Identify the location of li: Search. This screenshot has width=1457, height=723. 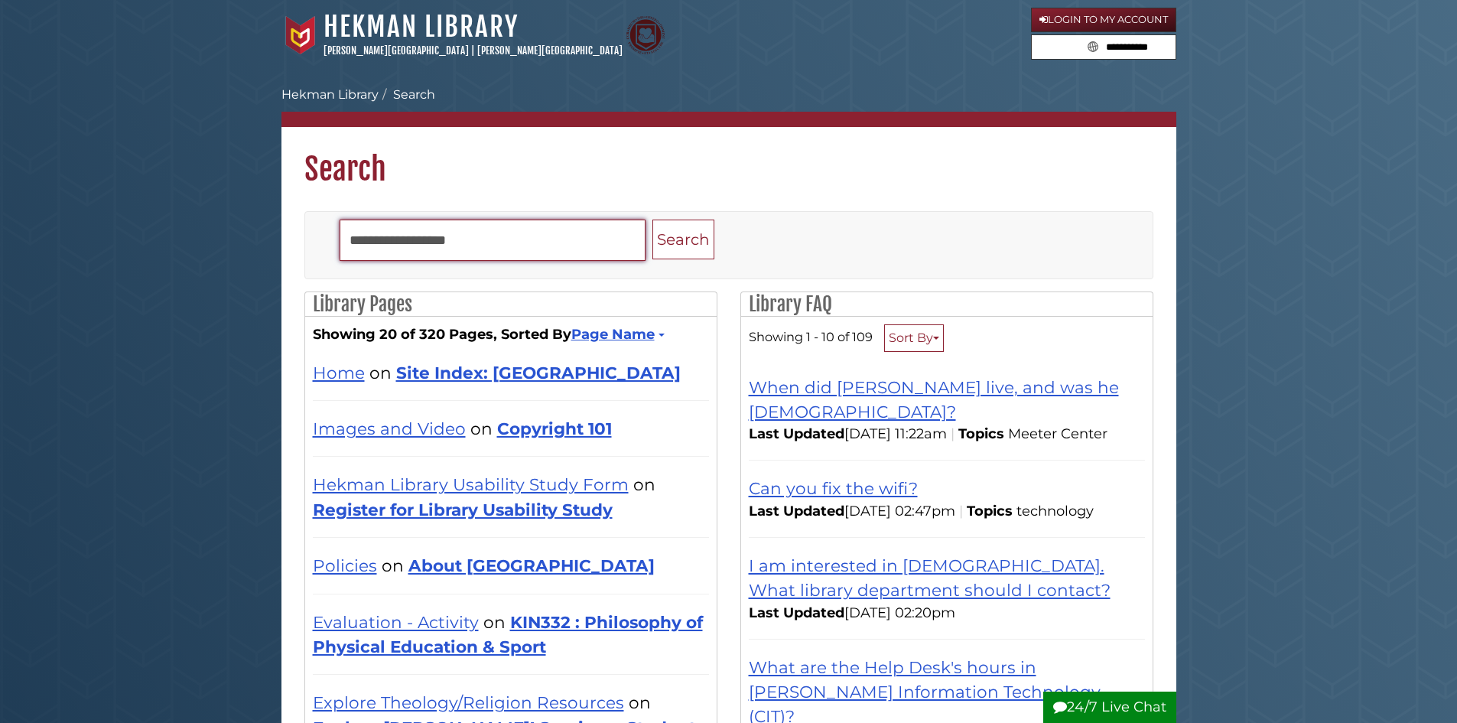
(407, 95).